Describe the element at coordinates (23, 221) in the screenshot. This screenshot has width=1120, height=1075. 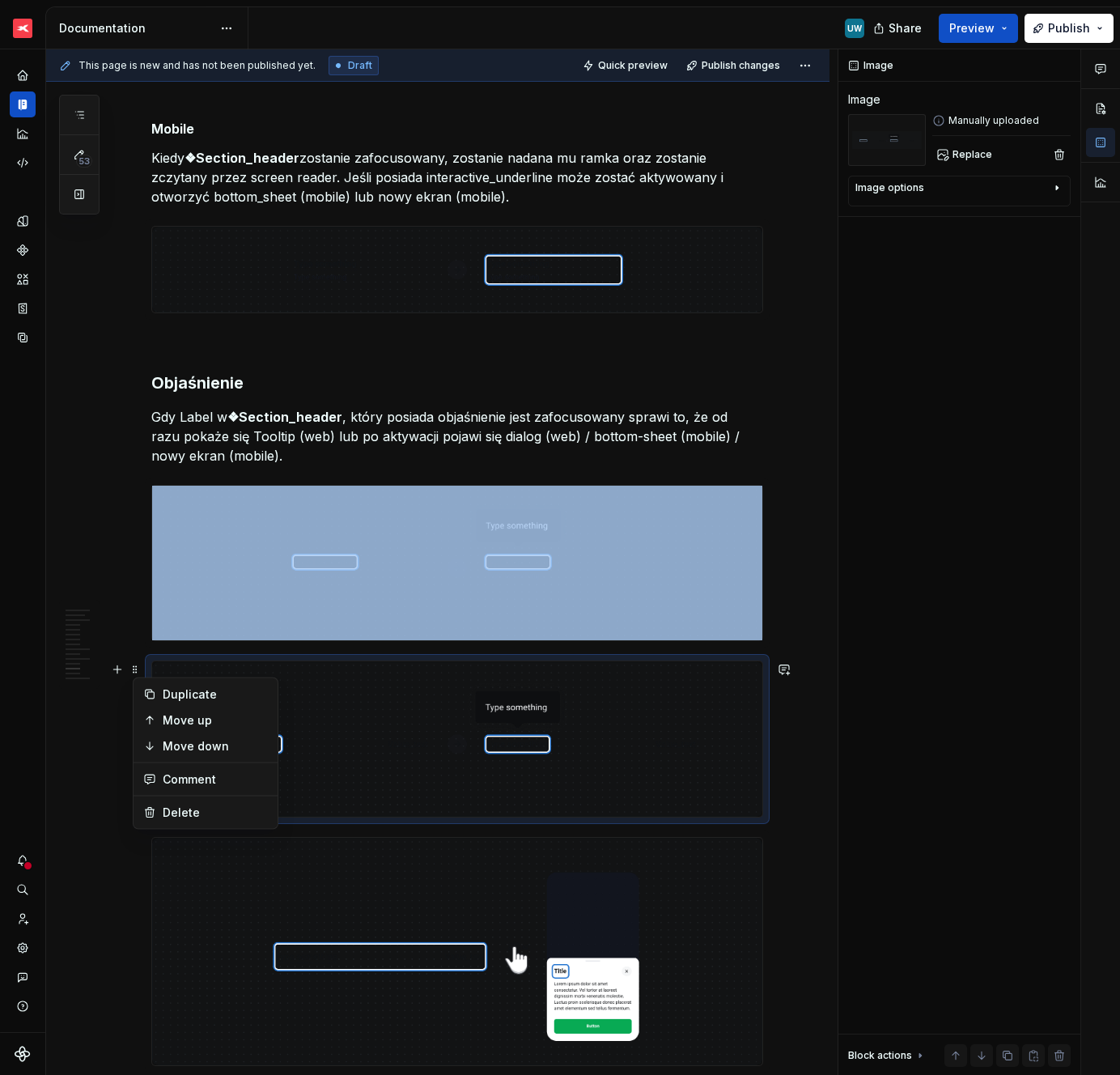
I see `div: Design tokens` at that location.